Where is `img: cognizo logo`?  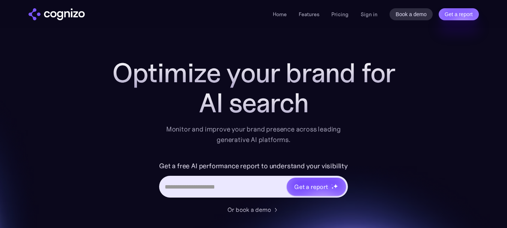 img: cognizo logo is located at coordinates (57, 14).